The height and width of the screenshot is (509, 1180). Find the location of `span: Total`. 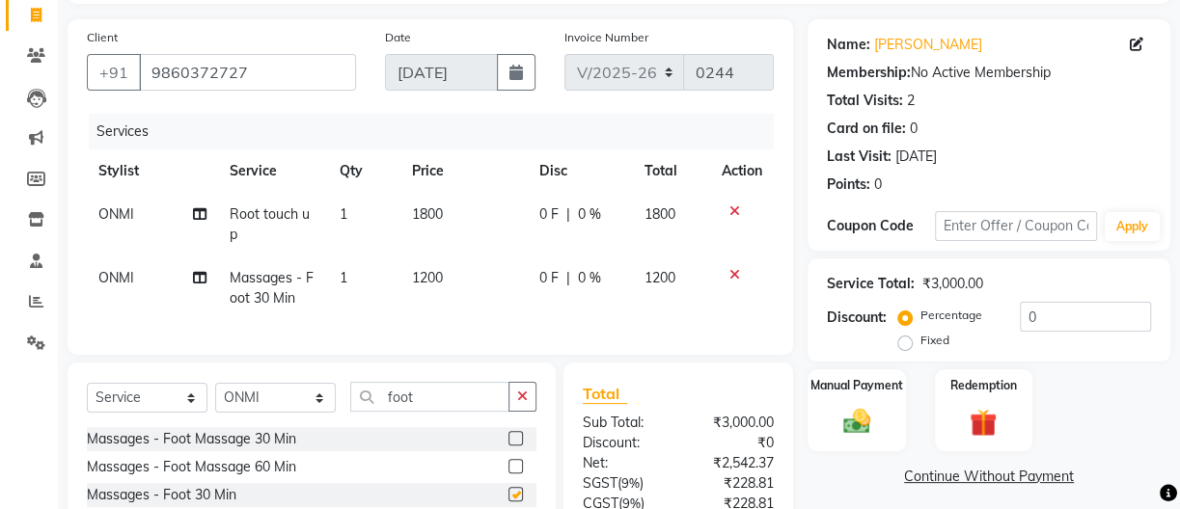

span: Total is located at coordinates (605, 394).